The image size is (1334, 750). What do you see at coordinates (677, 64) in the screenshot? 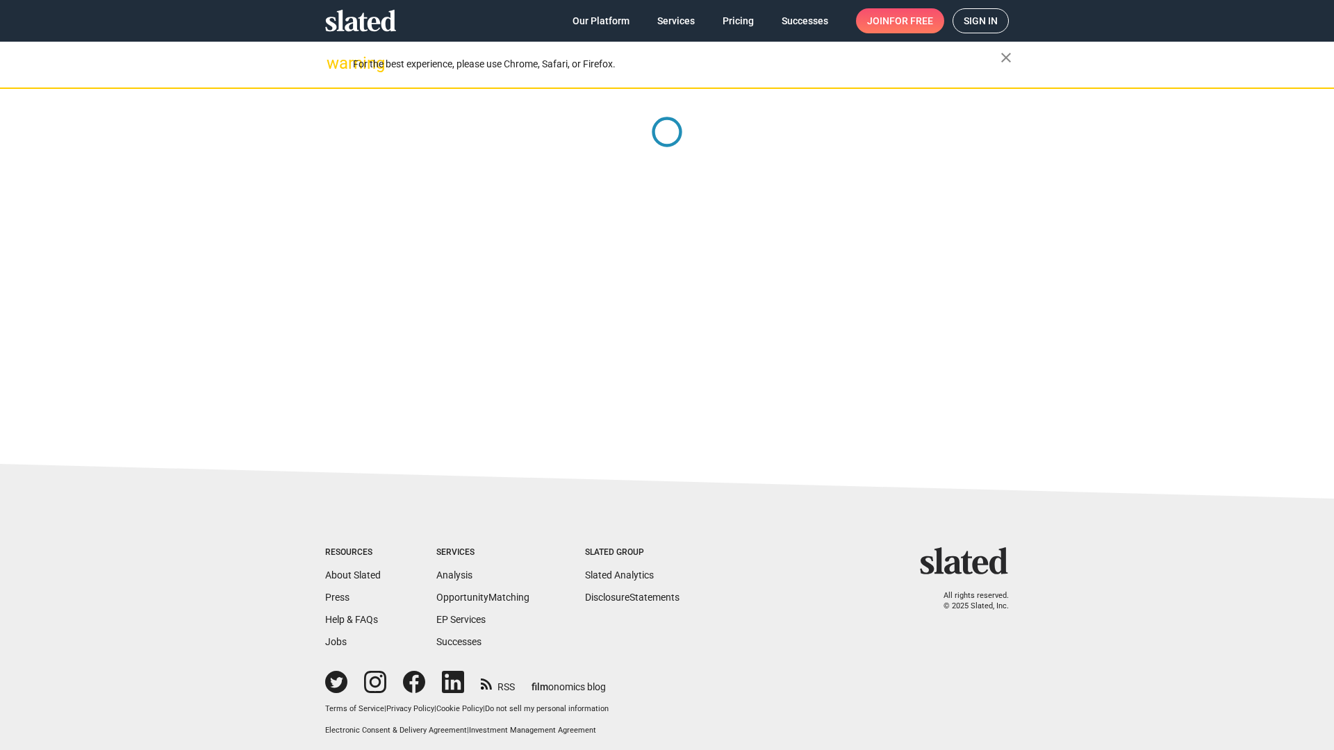
I see `div: For the best experience, please use Chrome, Safari, or Firefox.` at bounding box center [677, 64].